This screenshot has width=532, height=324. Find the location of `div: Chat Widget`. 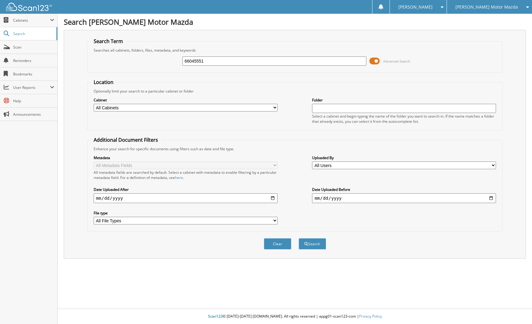

div: Chat Widget is located at coordinates (517, 309).